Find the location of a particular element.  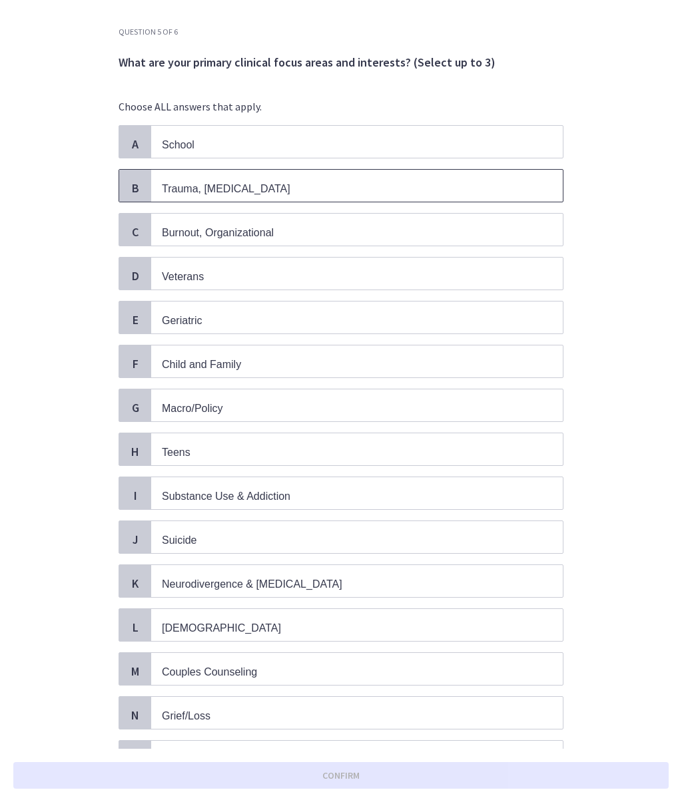

span: L is located at coordinates (135, 628).